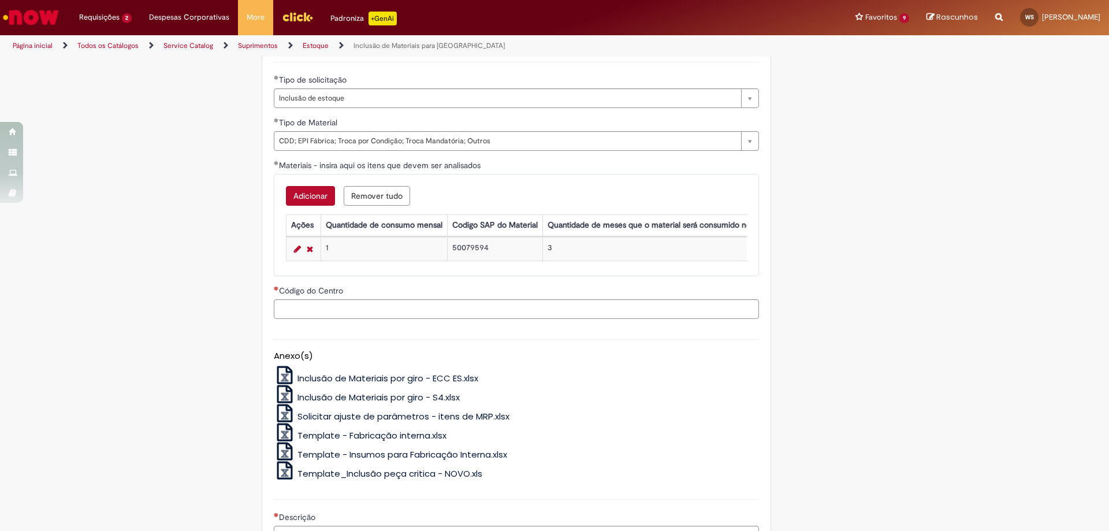  Describe the element at coordinates (314, 80) in the screenshot. I see `span: Tipo de solicitação` at that location.